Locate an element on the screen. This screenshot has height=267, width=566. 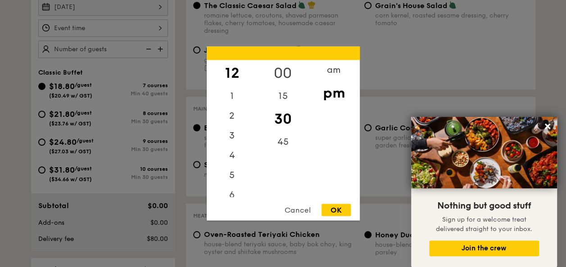
div: 5 is located at coordinates (232, 176).